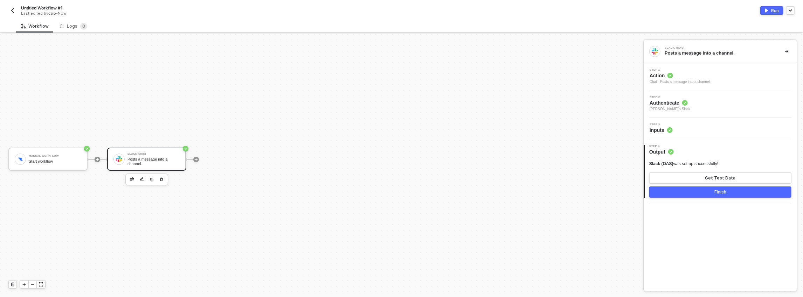 Image resolution: width=803 pixels, height=297 pixels. Describe the element at coordinates (720, 178) in the screenshot. I see `button: Get Test Data` at that location.